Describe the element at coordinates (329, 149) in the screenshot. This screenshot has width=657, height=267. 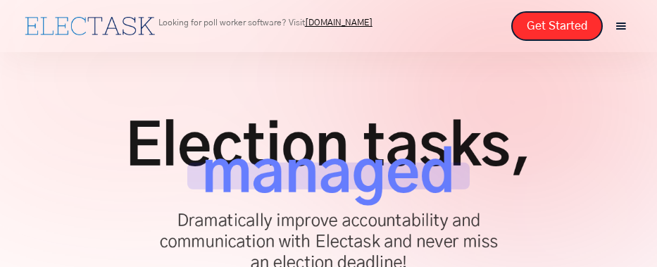
I see `span: Election tasks,` at that location.